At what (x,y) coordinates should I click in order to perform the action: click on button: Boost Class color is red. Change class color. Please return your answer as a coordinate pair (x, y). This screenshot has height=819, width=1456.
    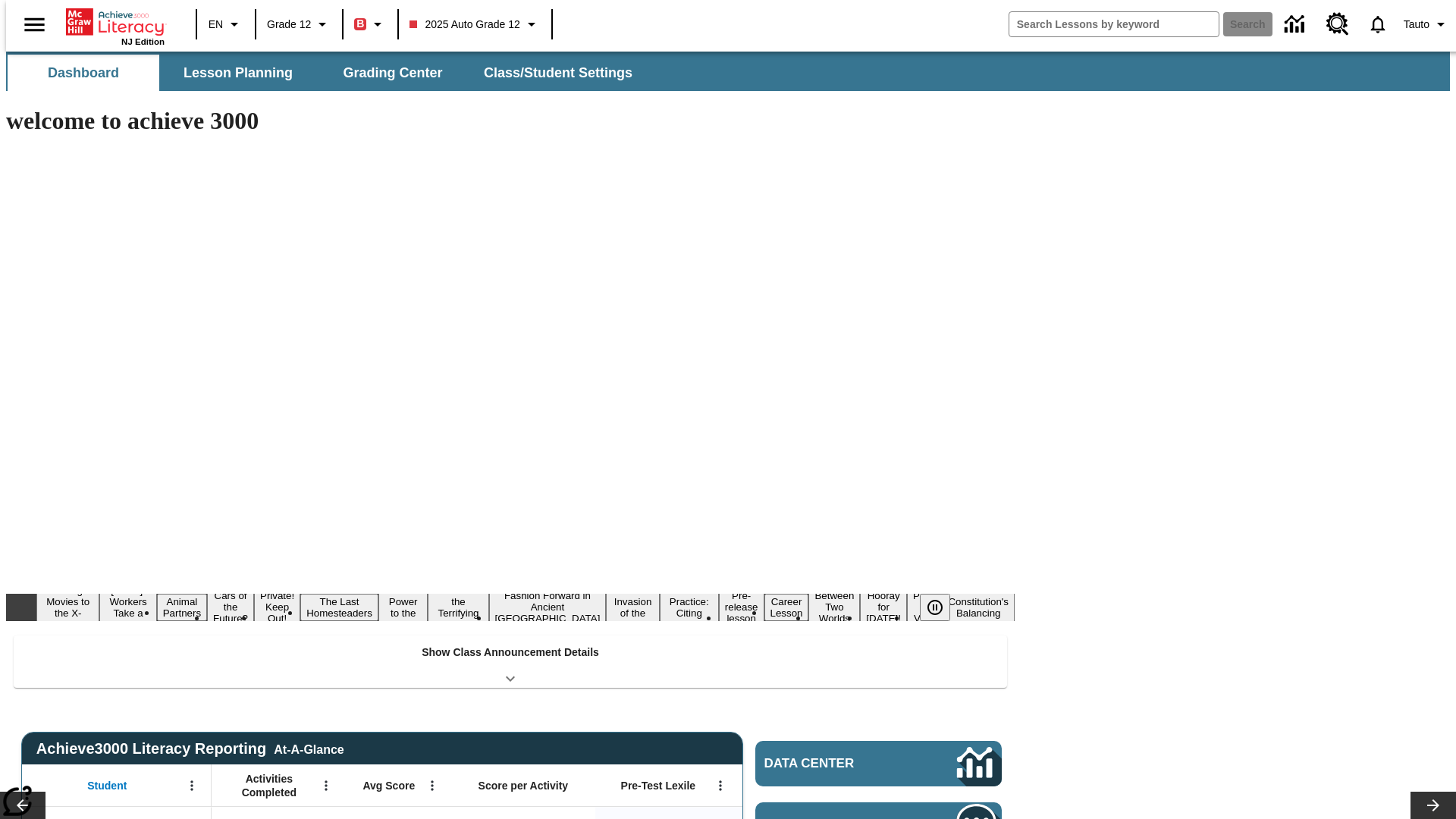
    Looking at the image, I should click on (371, 24).